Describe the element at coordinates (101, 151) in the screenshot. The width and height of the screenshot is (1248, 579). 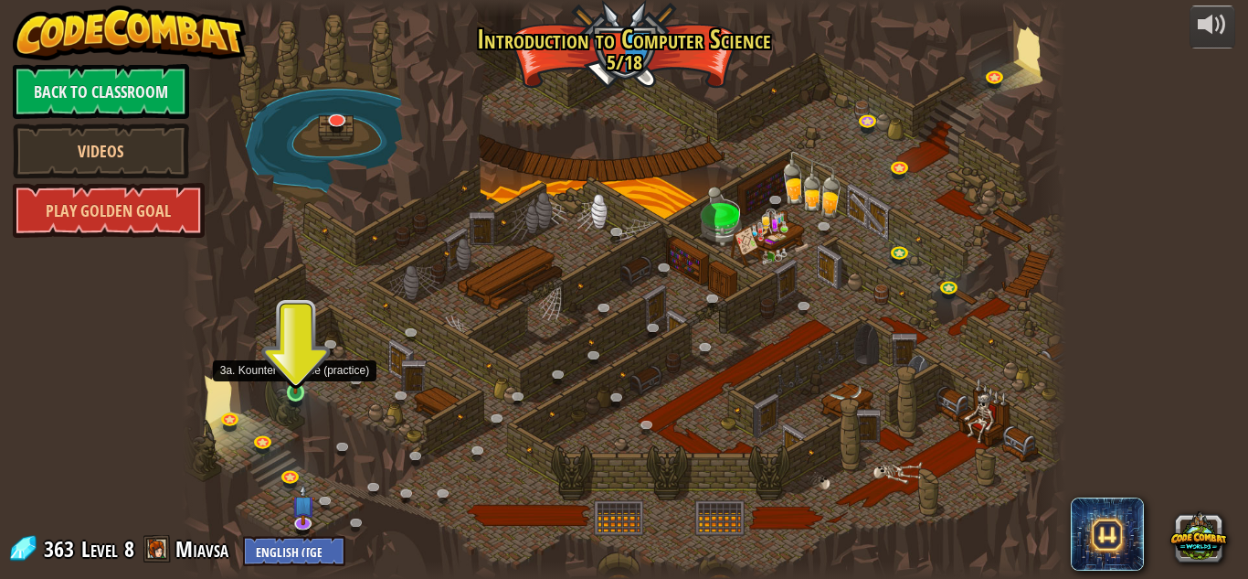
I see `a: Videos` at that location.